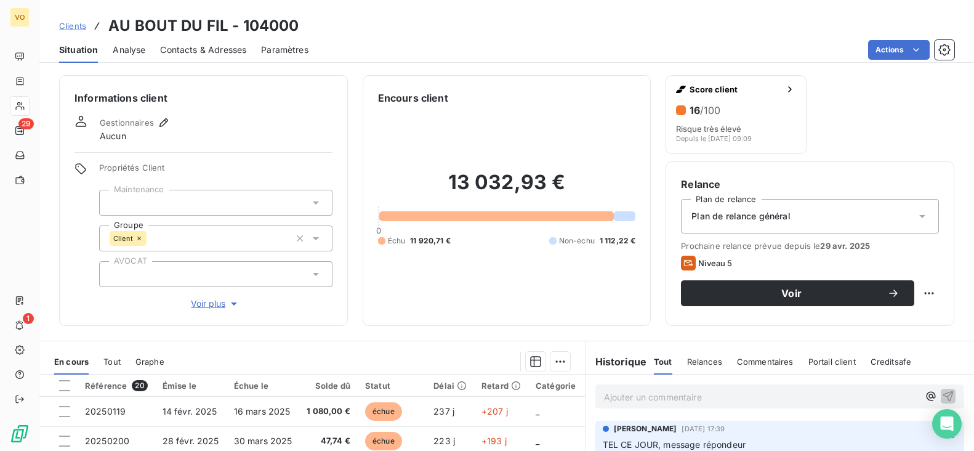 This screenshot has height=451, width=974. I want to click on span: Situation, so click(78, 50).